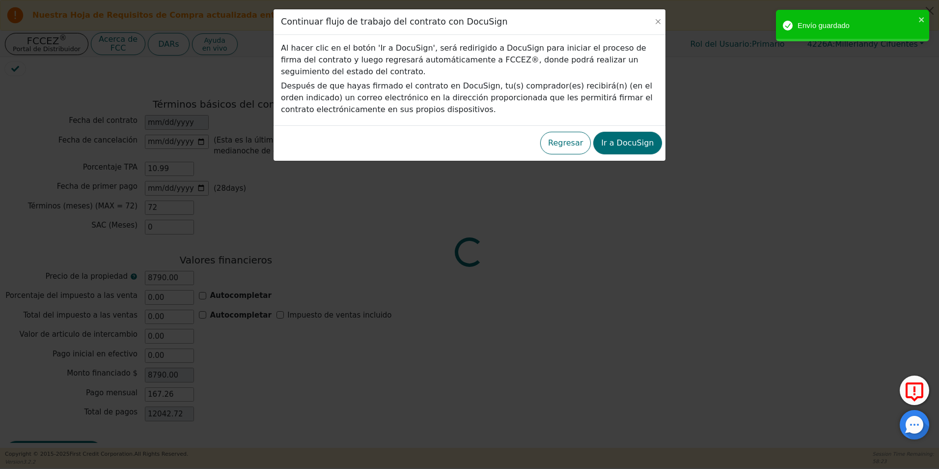 The width and height of the screenshot is (939, 469). I want to click on button: Close, so click(658, 22).